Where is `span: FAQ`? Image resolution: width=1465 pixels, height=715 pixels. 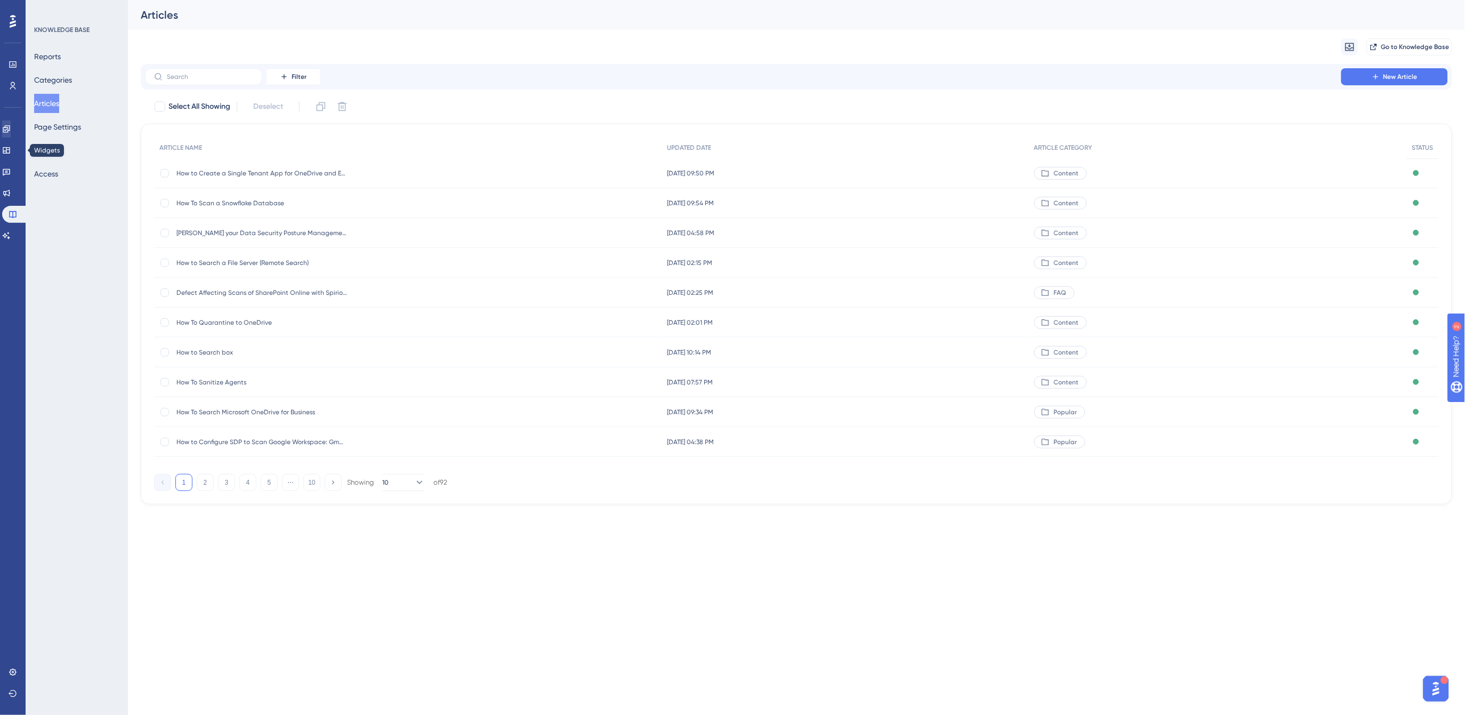
span: FAQ is located at coordinates (1060, 293).